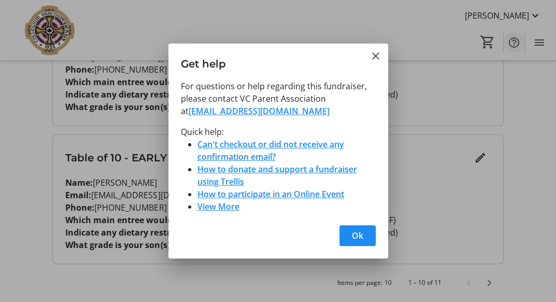 The image size is (556, 302). Describe the element at coordinates (376, 56) in the screenshot. I see `button: Close` at that location.